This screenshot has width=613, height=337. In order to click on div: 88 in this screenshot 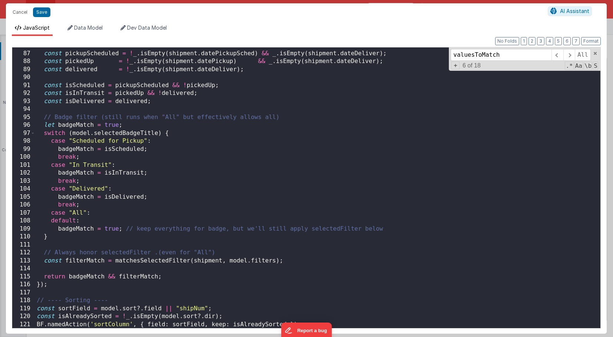, I will do `click(24, 62)`.